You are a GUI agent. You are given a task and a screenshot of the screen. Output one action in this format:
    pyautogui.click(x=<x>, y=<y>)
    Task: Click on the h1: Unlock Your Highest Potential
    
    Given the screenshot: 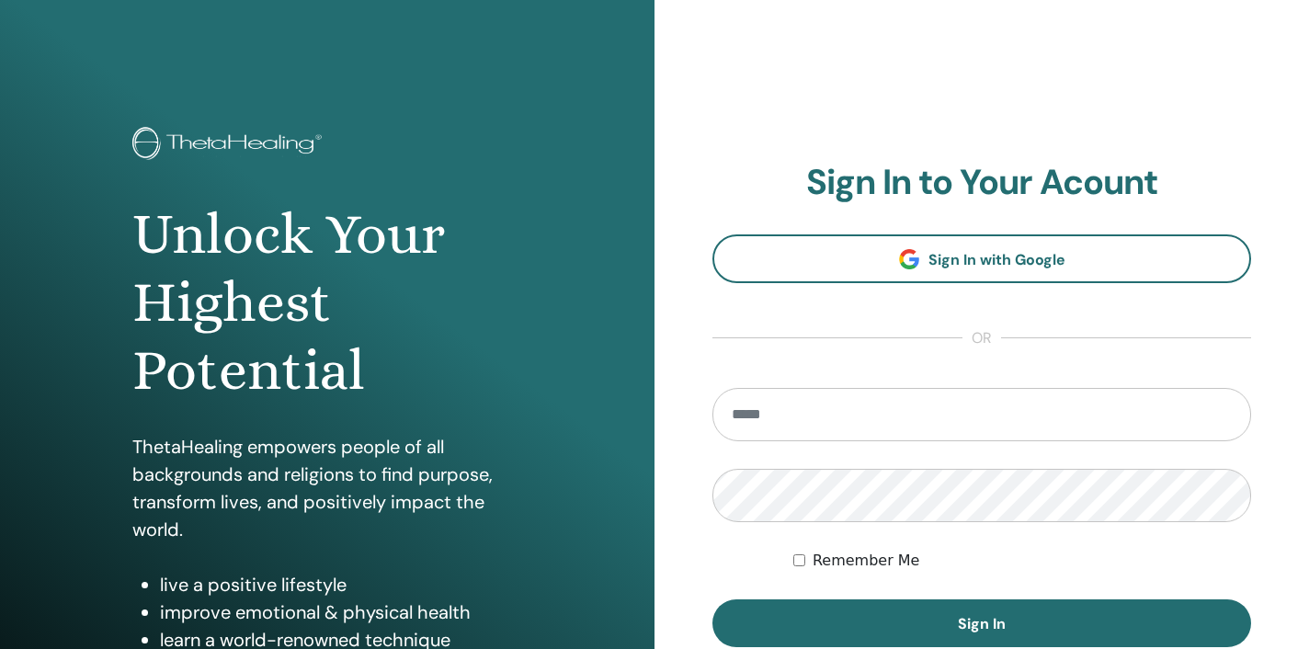 What is the action you would take?
    pyautogui.click(x=327, y=303)
    